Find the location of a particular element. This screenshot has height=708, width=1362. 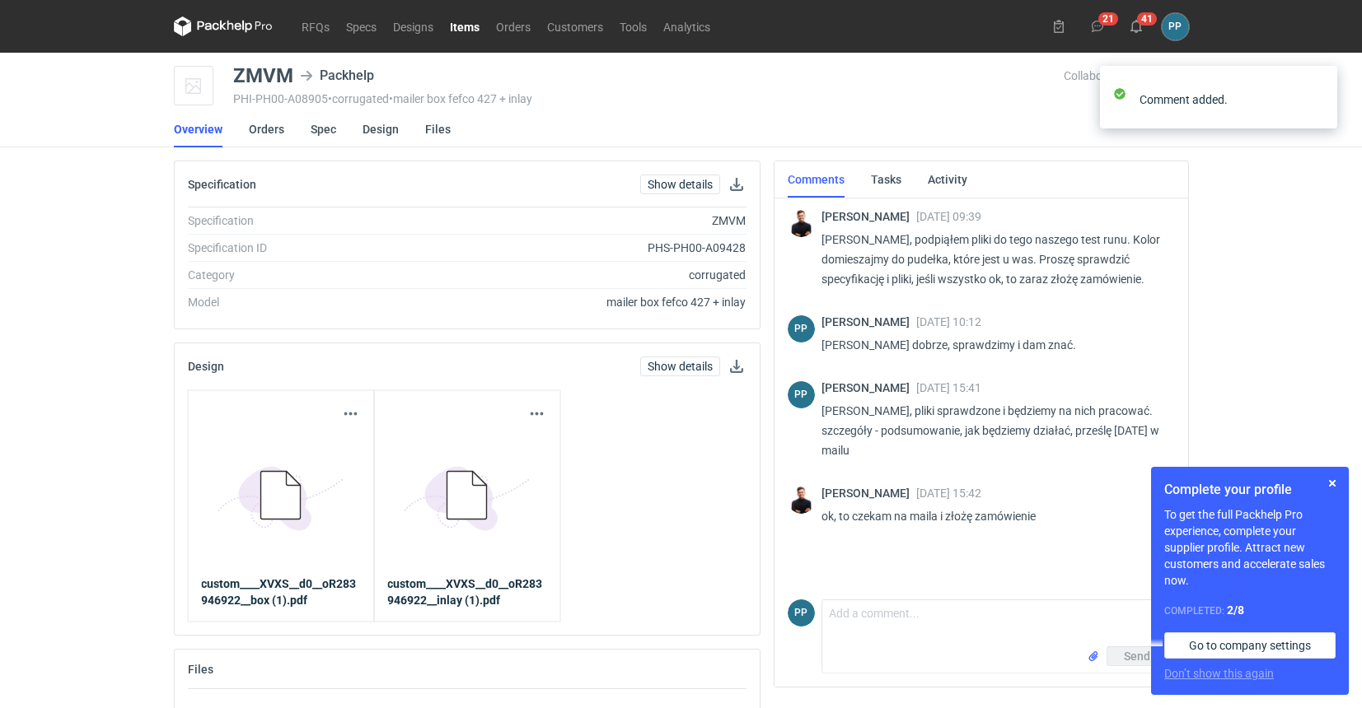

span: Collaborators is located at coordinates (1098, 76).